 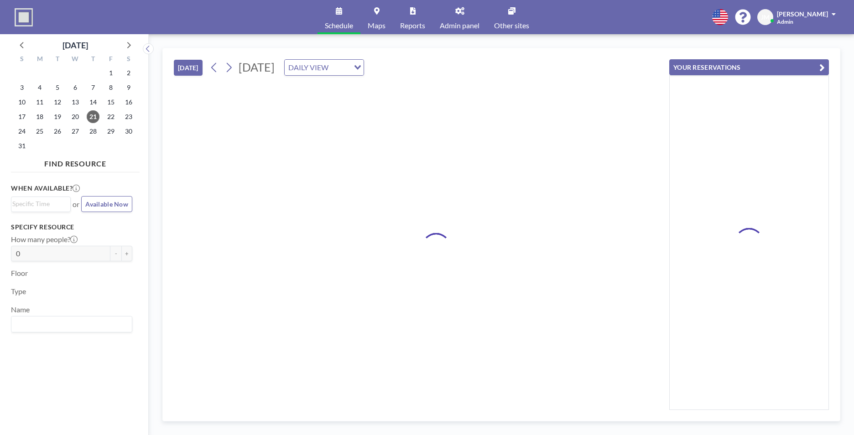 I want to click on span: Saturday, August 23, 2025, so click(x=129, y=117).